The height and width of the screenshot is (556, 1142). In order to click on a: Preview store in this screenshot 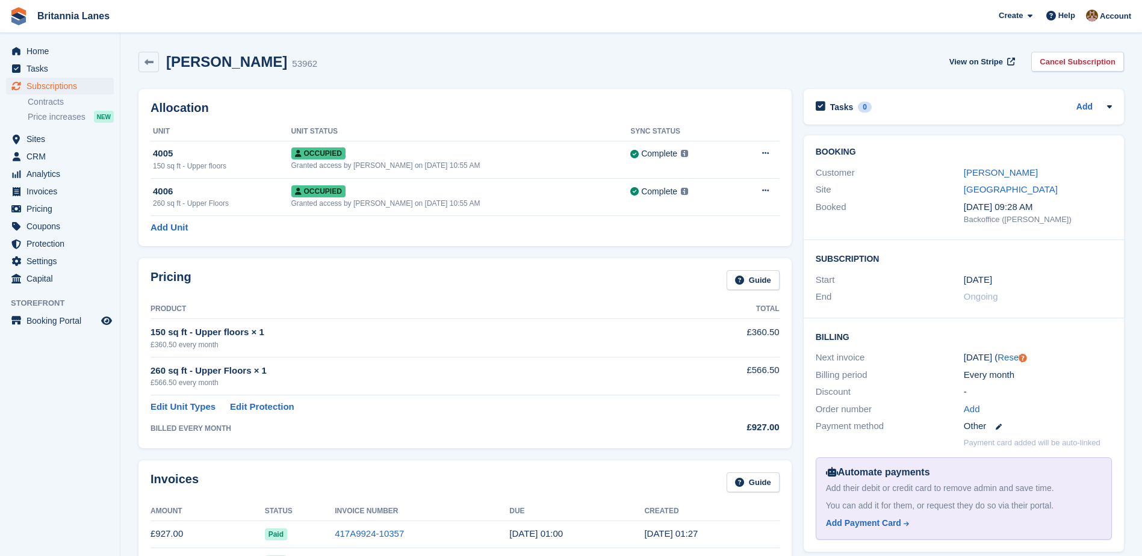, I will do `click(107, 321)`.